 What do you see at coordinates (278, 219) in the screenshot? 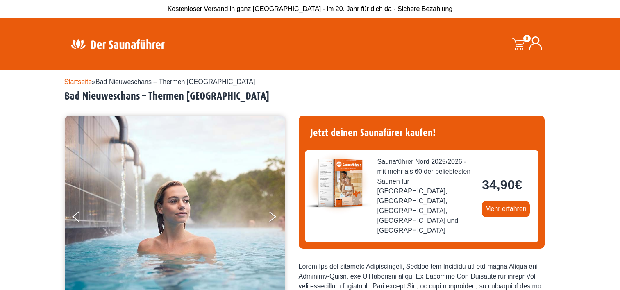
I see `button: Next` at bounding box center [278, 219].